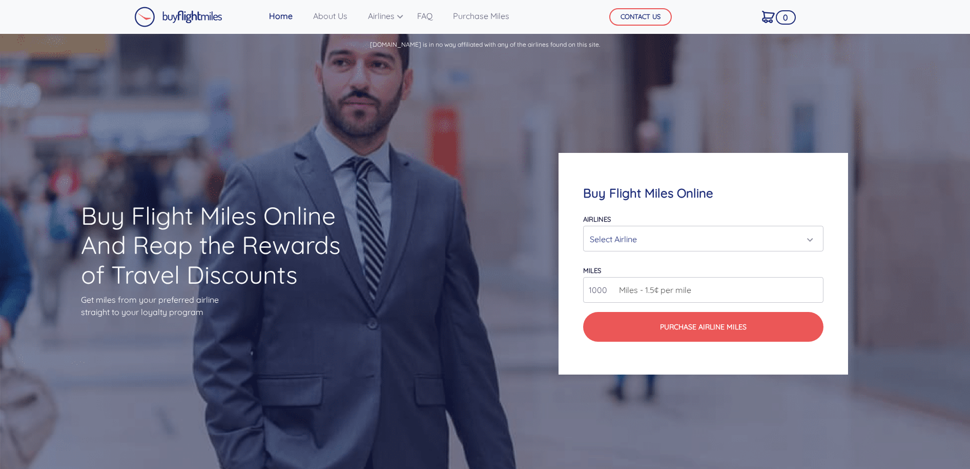 Image resolution: width=970 pixels, height=469 pixels. I want to click on button: CONTACT US, so click(641, 17).